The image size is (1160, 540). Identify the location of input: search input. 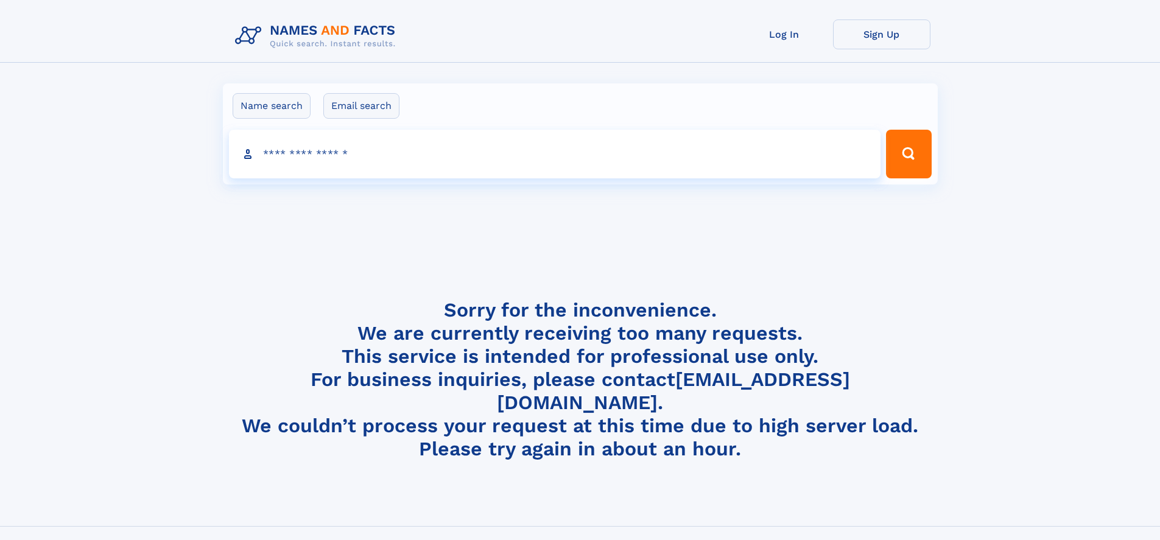
(555, 154).